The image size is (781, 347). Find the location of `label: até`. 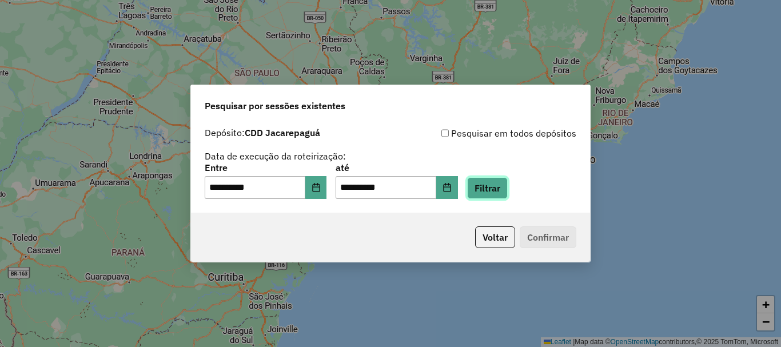

label: até is located at coordinates (396, 168).